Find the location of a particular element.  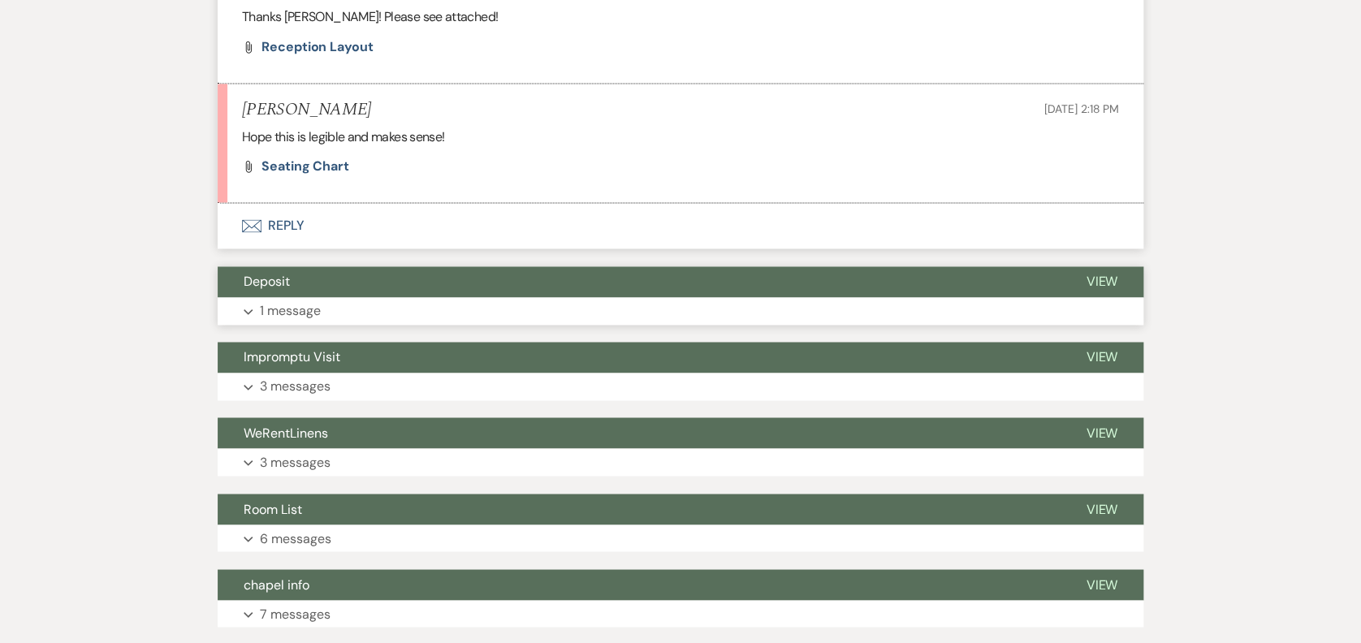

button: Reply is located at coordinates (680, 226).